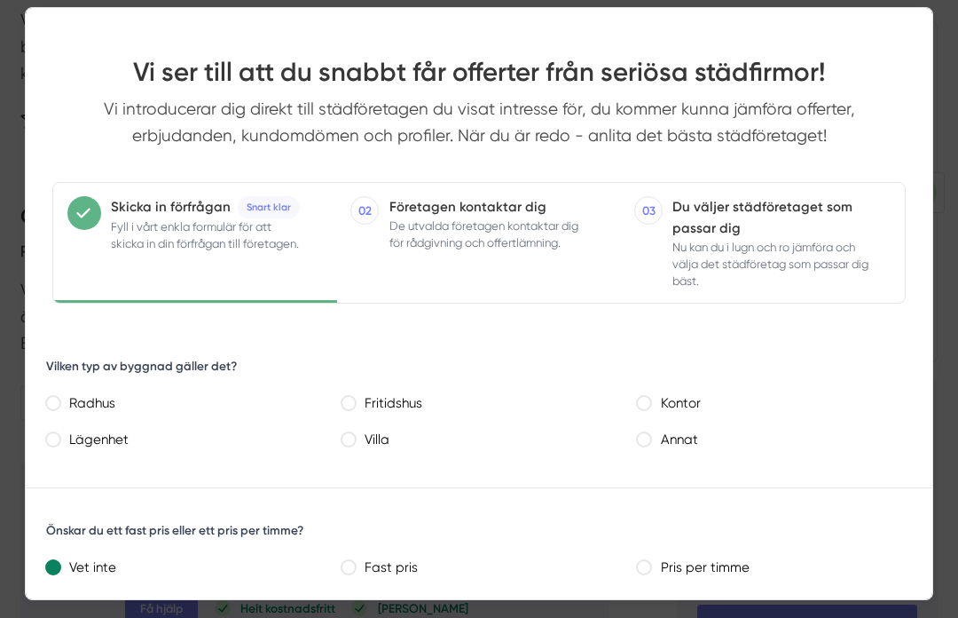  Describe the element at coordinates (781, 403) in the screenshot. I see `label: Kontor` at that location.